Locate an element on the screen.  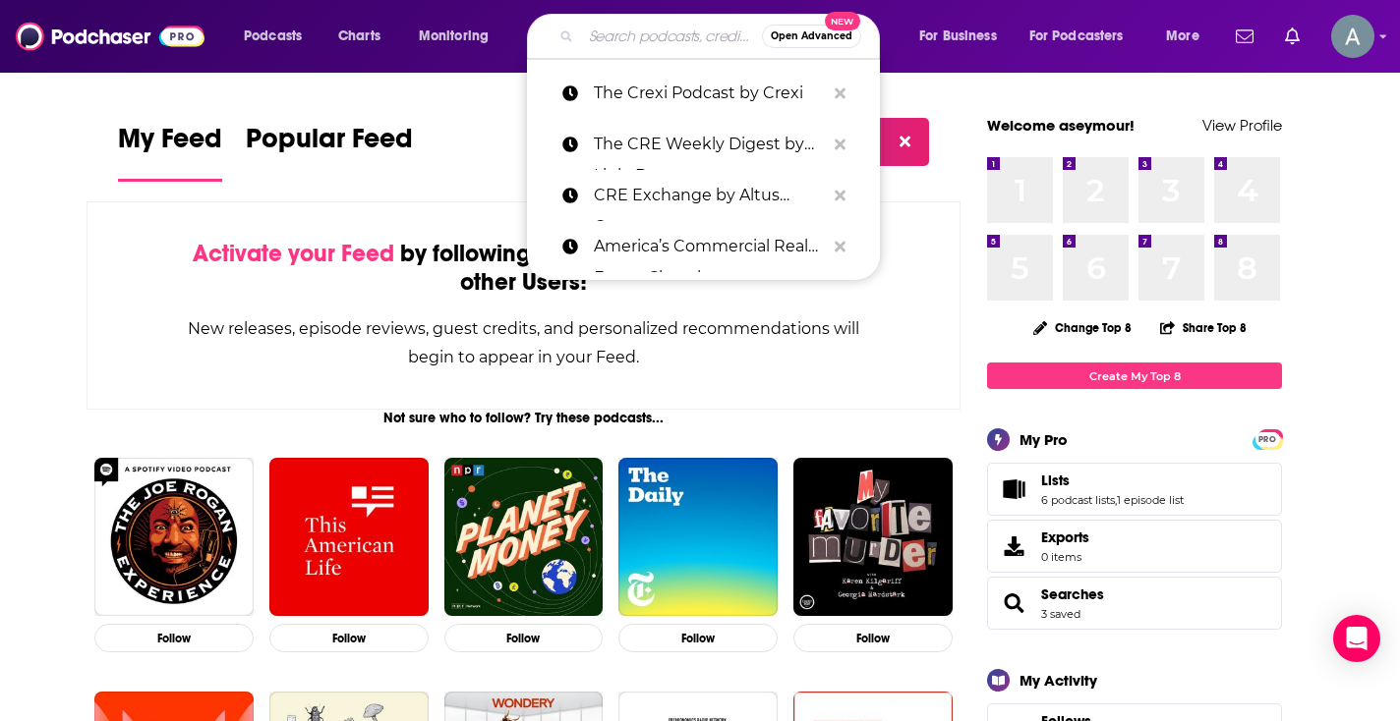
span: Monitoring is located at coordinates (453, 36).